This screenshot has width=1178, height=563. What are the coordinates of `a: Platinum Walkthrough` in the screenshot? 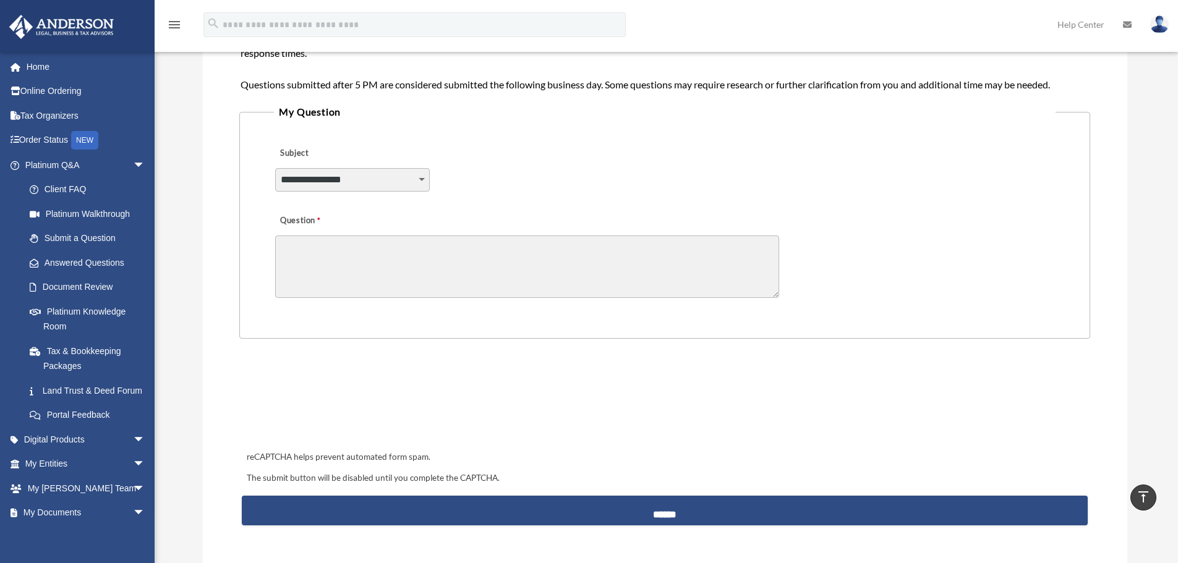 It's located at (90, 214).